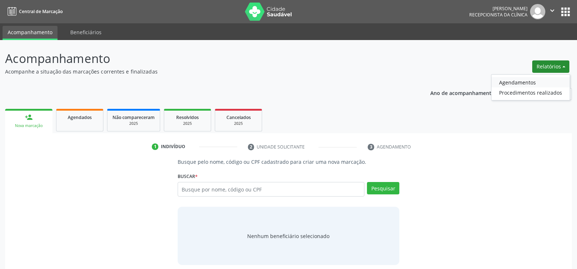 This screenshot has height=269, width=577. I want to click on p: Acompanhamento, so click(203, 59).